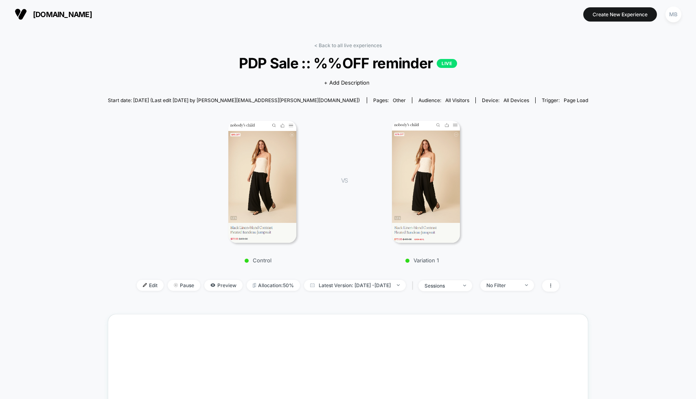 This screenshot has height=399, width=696. What do you see at coordinates (565, 100) in the screenshot?
I see `div: Trigger:` at bounding box center [565, 100].